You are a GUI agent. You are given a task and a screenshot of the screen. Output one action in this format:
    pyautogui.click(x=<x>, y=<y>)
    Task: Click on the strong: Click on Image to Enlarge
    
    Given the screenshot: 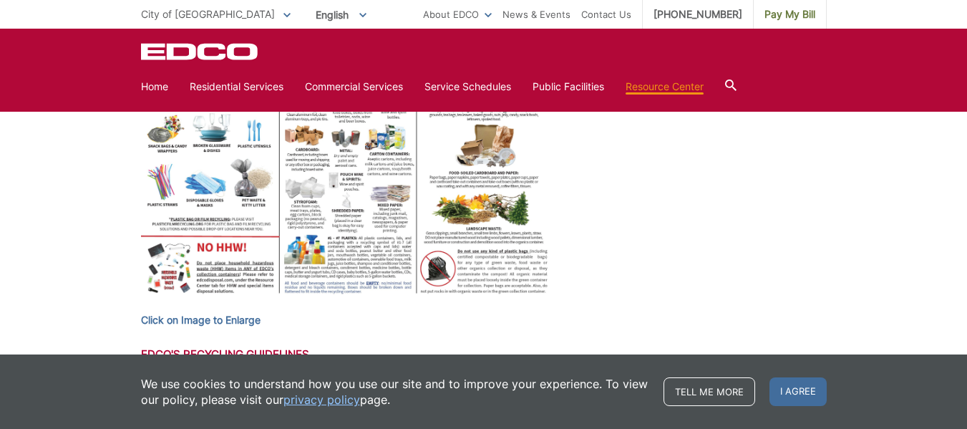 What is the action you would take?
    pyautogui.click(x=200, y=319)
    